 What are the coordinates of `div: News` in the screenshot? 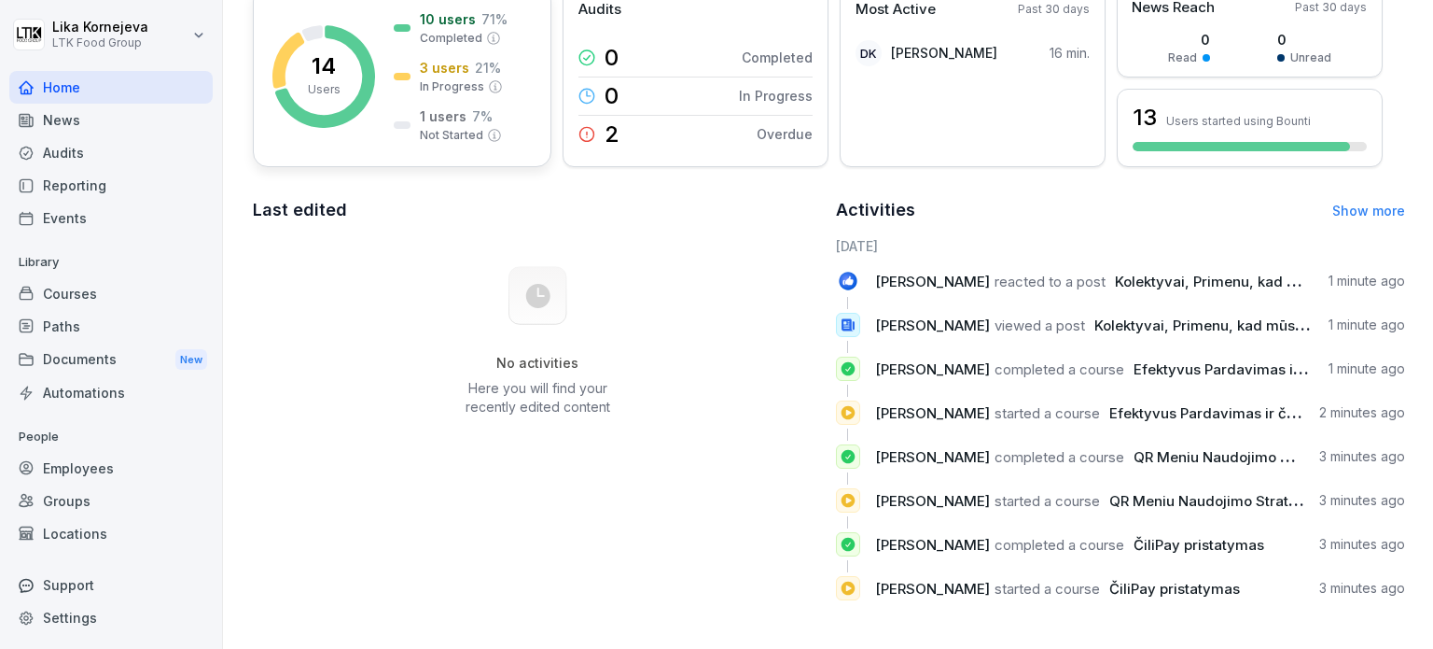 It's located at (111, 119).